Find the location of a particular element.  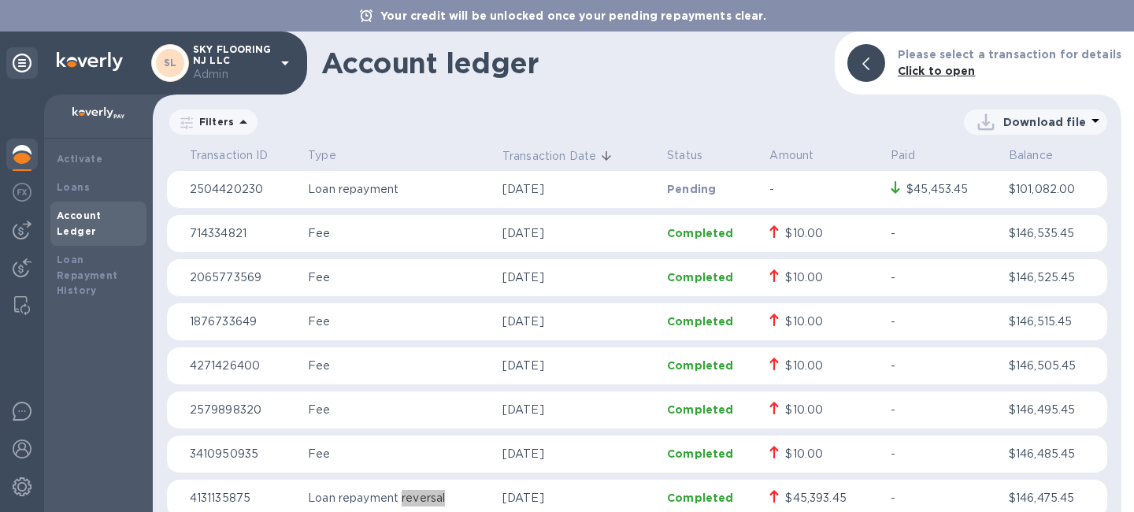

p: Loan repayment reversal is located at coordinates (398, 498).